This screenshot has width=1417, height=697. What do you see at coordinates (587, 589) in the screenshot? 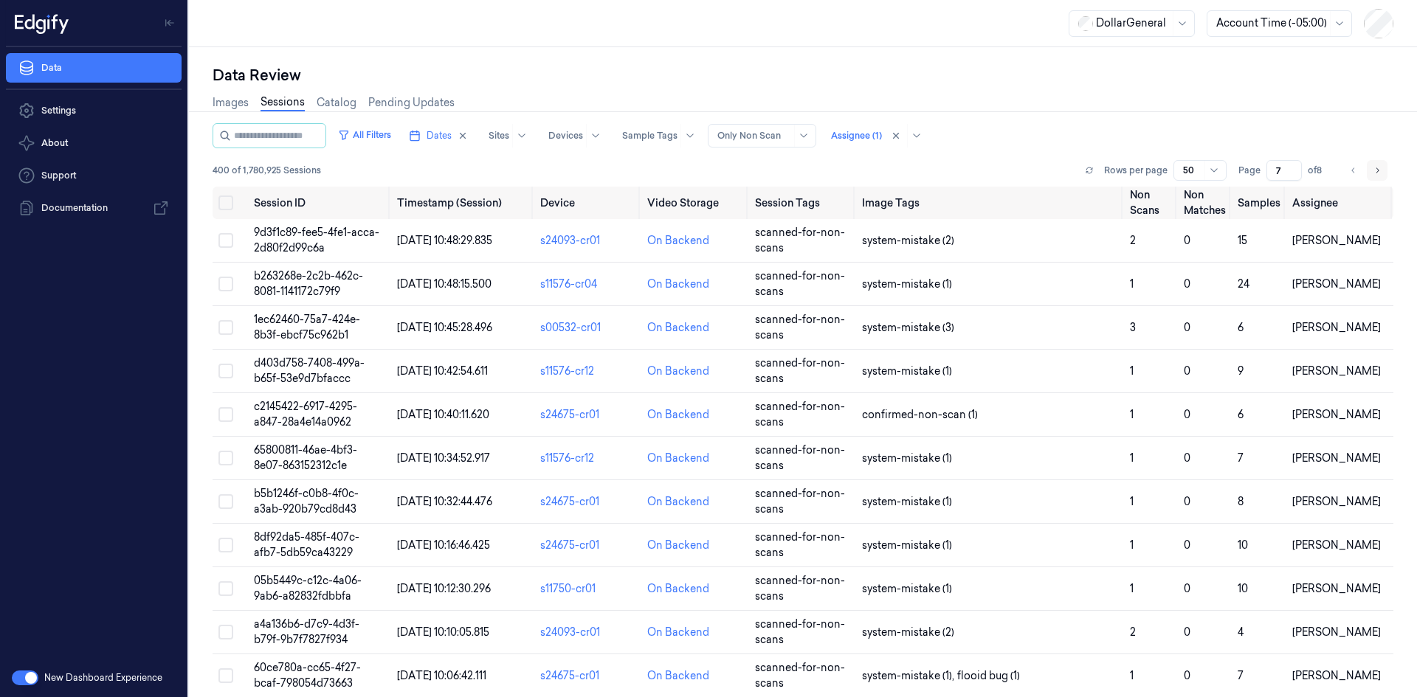
I see `div: s11750-cr01` at bounding box center [587, 589].